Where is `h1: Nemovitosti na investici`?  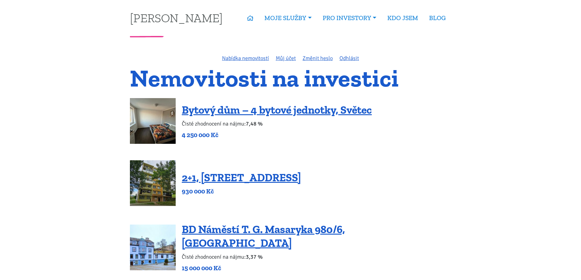
h1: Nemovitosti na investici is located at coordinates (290, 78).